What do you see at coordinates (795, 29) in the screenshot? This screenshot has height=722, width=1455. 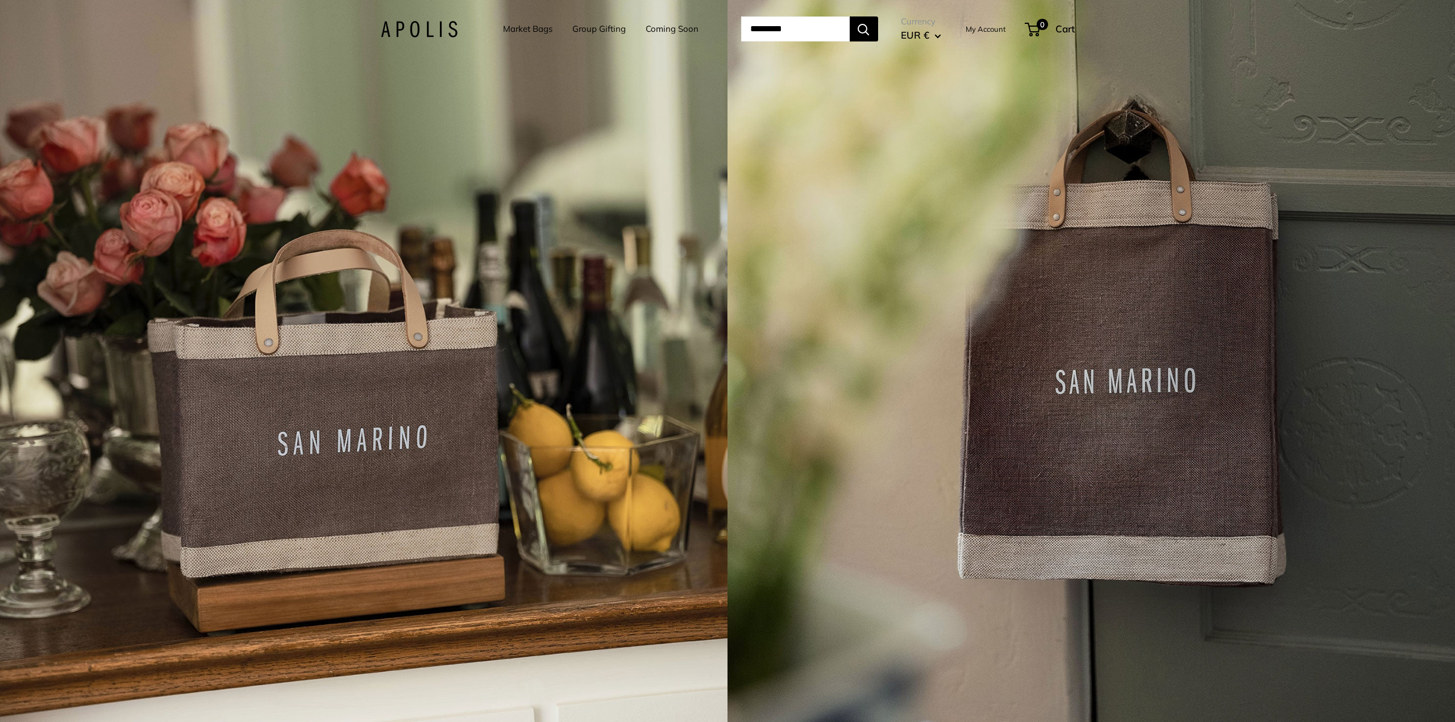 I see `input: Search...` at bounding box center [795, 29].